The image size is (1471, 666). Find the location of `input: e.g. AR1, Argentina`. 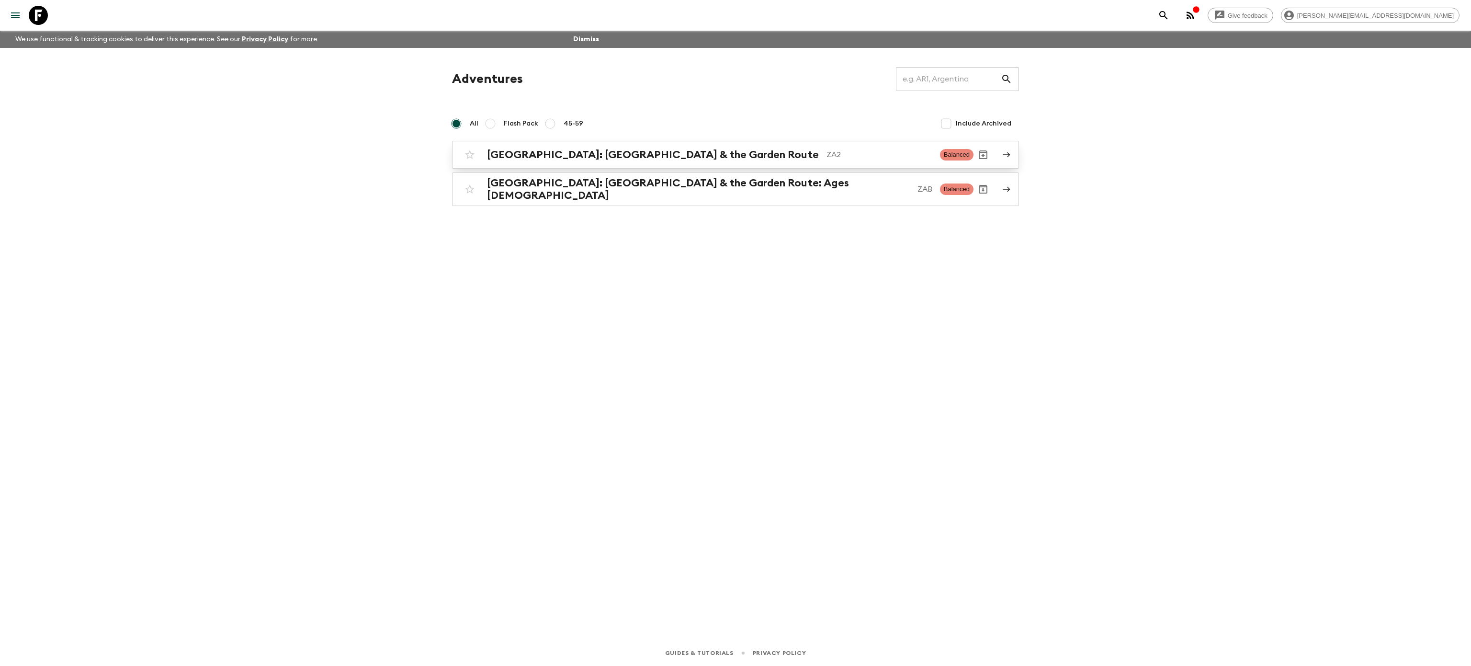

input: e.g. AR1, Argentina is located at coordinates (948, 79).